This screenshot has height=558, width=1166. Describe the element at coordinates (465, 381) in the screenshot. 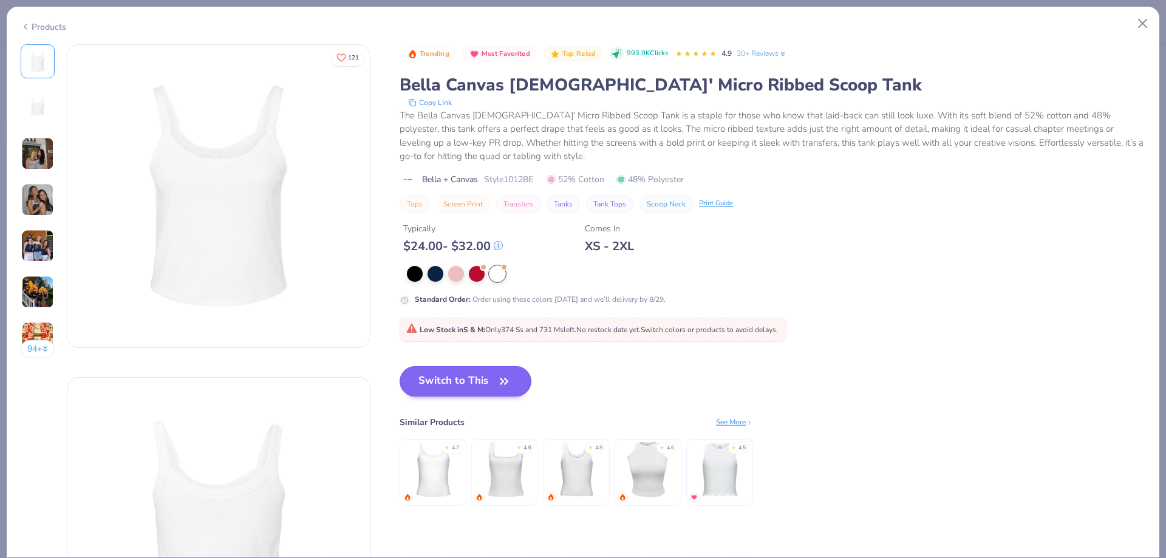

I see `button: Switch to This` at that location.